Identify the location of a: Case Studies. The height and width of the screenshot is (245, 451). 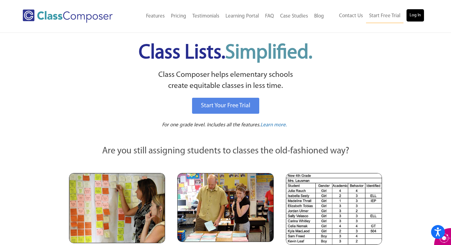
(294, 16).